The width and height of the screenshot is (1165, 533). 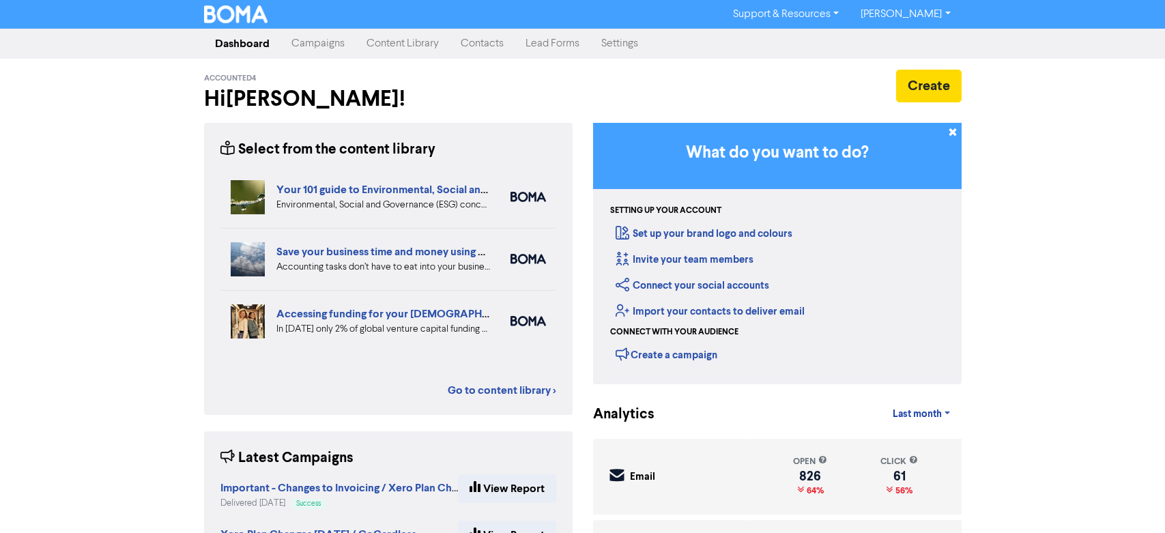 What do you see at coordinates (287, 458) in the screenshot?
I see `div: Latest Campaigns` at bounding box center [287, 458].